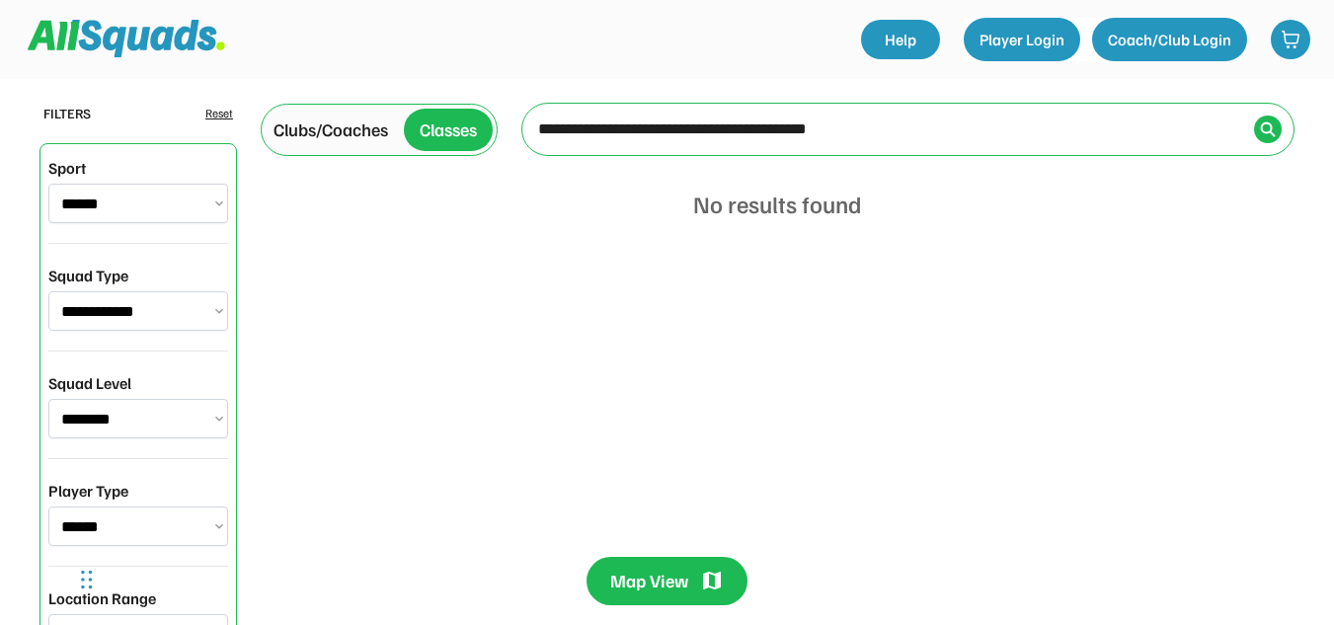  What do you see at coordinates (649, 581) in the screenshot?
I see `div: Map View` at bounding box center [649, 581].